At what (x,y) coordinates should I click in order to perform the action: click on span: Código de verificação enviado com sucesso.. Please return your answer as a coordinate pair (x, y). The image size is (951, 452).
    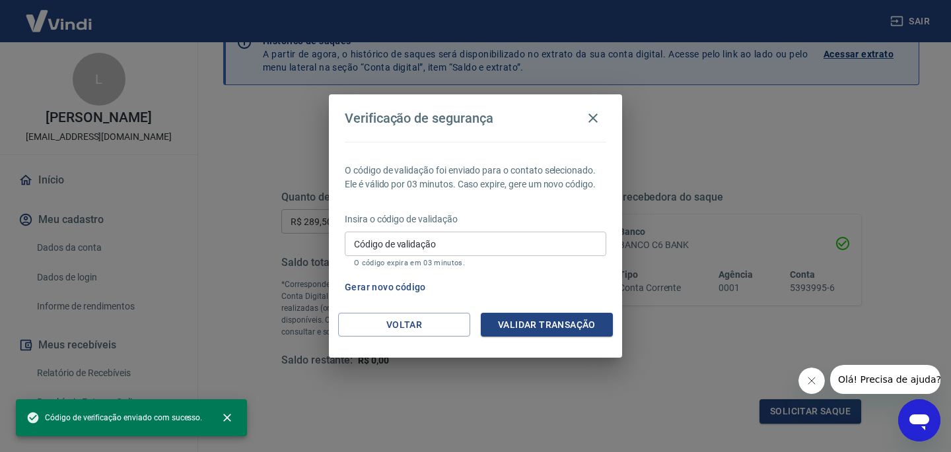
    Looking at the image, I should click on (114, 418).